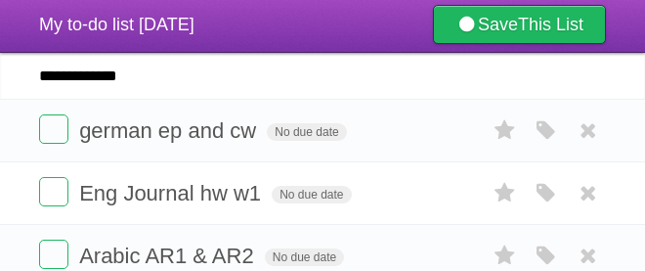  What do you see at coordinates (169, 255) in the screenshot?
I see `span: Arabic AR1 & AR2` at bounding box center [169, 255].